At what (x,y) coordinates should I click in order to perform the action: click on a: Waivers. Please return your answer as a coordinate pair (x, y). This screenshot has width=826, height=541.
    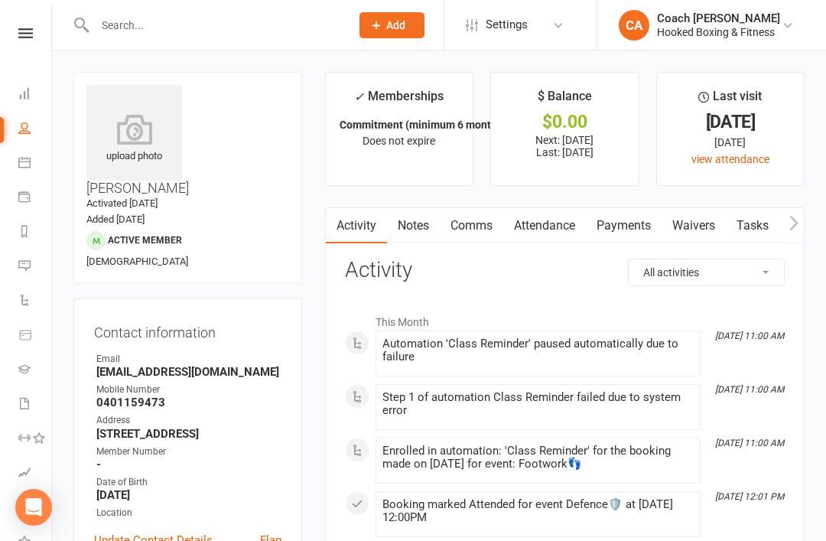
    Looking at the image, I should click on (693, 226).